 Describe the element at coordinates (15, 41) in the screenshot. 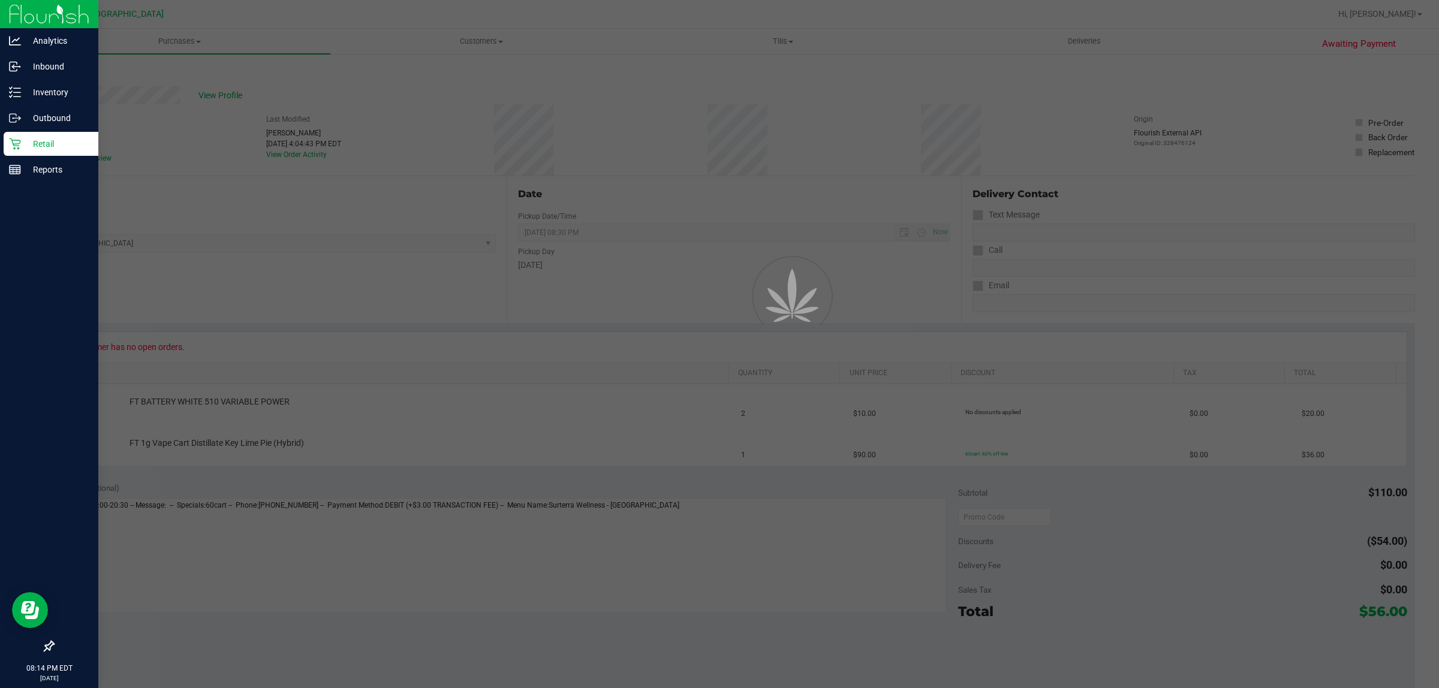

I see `inline-svg: Analytics` at that location.